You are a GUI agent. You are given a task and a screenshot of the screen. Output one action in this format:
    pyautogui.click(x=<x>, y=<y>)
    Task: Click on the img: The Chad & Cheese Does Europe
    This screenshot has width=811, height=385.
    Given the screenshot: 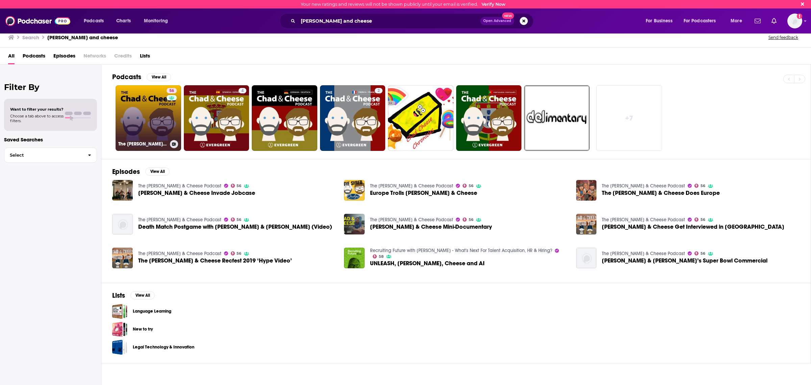 What is the action you would take?
    pyautogui.click(x=586, y=190)
    